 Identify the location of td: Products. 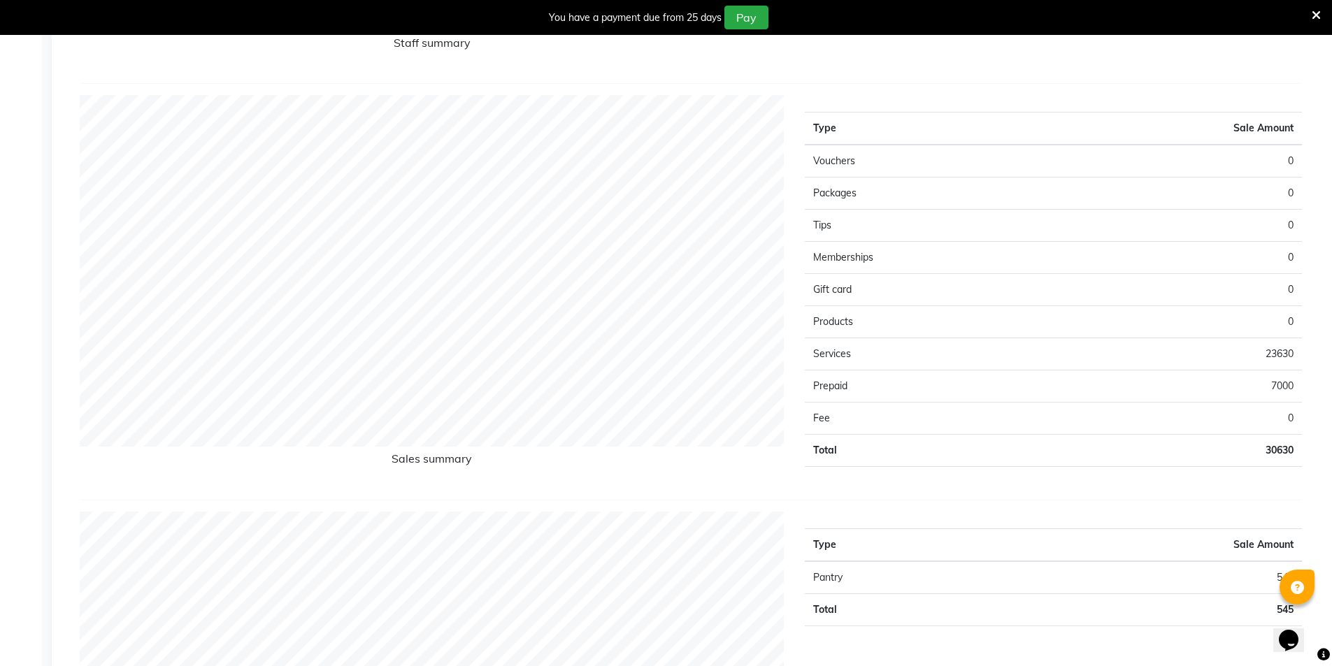
(929, 322).